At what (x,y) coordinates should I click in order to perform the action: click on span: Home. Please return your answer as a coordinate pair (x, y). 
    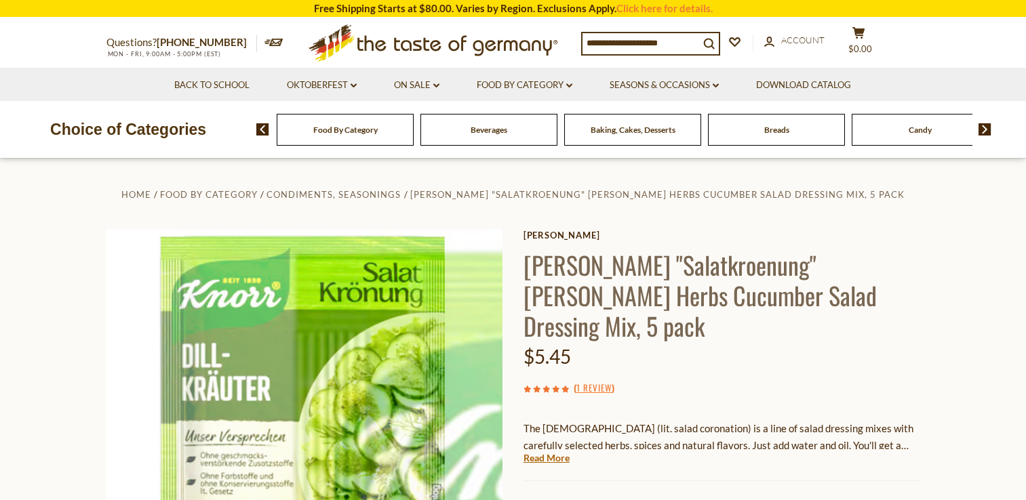
    Looking at the image, I should click on (136, 195).